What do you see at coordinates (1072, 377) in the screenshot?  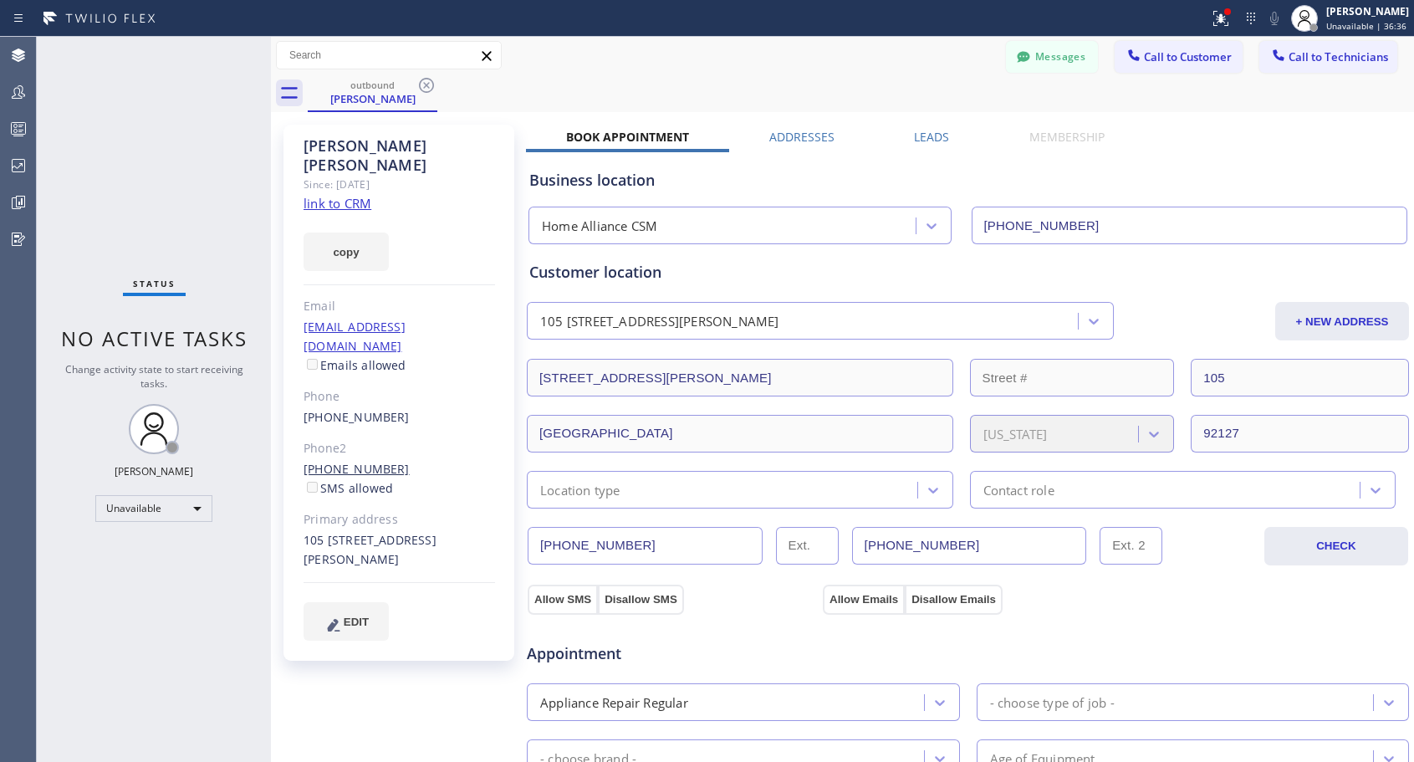 I see `input: Street #` at bounding box center [1072, 377].